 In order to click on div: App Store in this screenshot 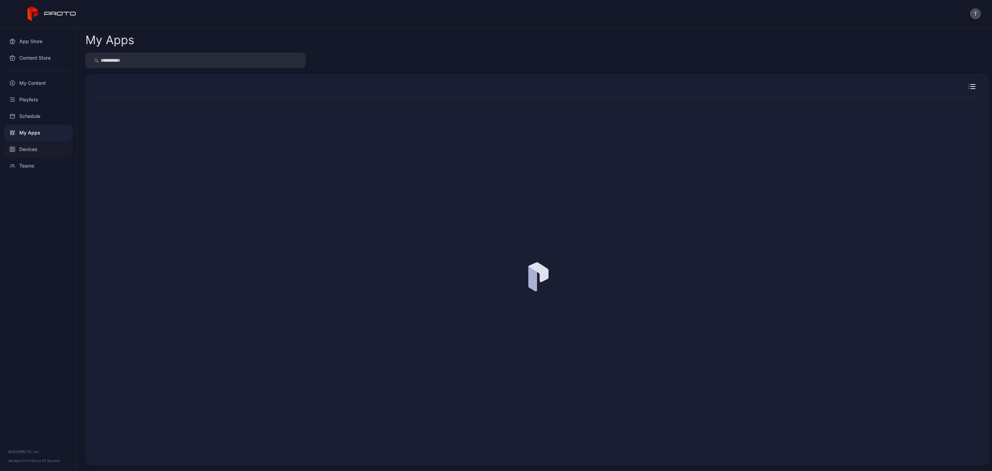, I will do `click(38, 41)`.